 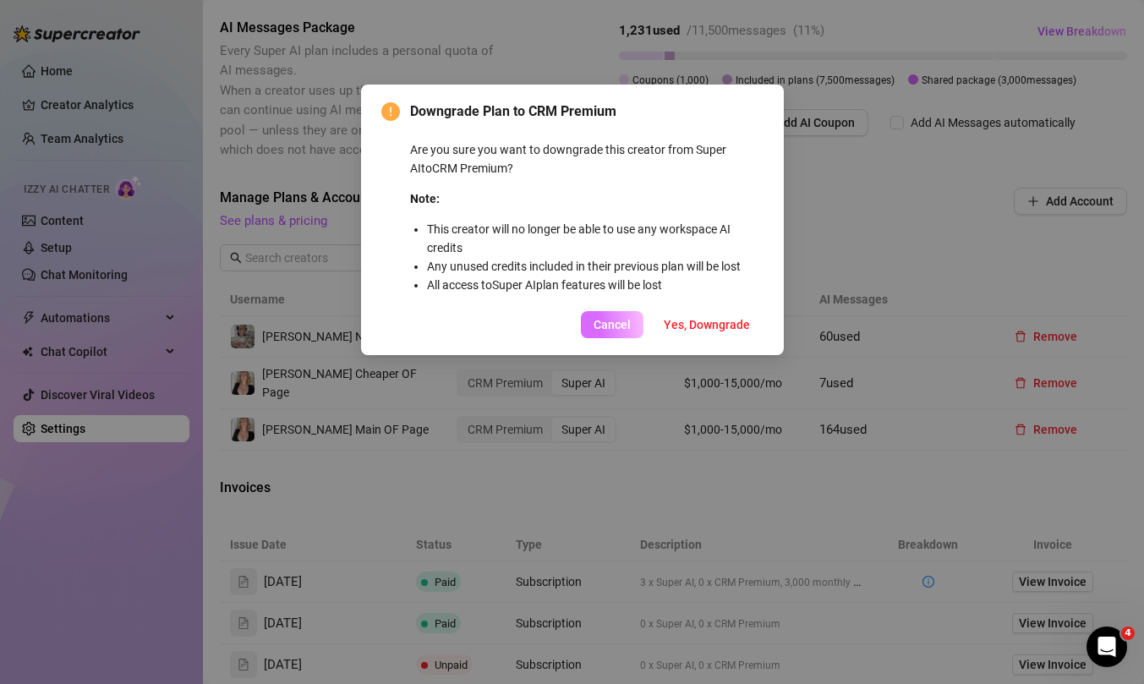 I want to click on button: Yes, Downgrade, so click(x=707, y=325).